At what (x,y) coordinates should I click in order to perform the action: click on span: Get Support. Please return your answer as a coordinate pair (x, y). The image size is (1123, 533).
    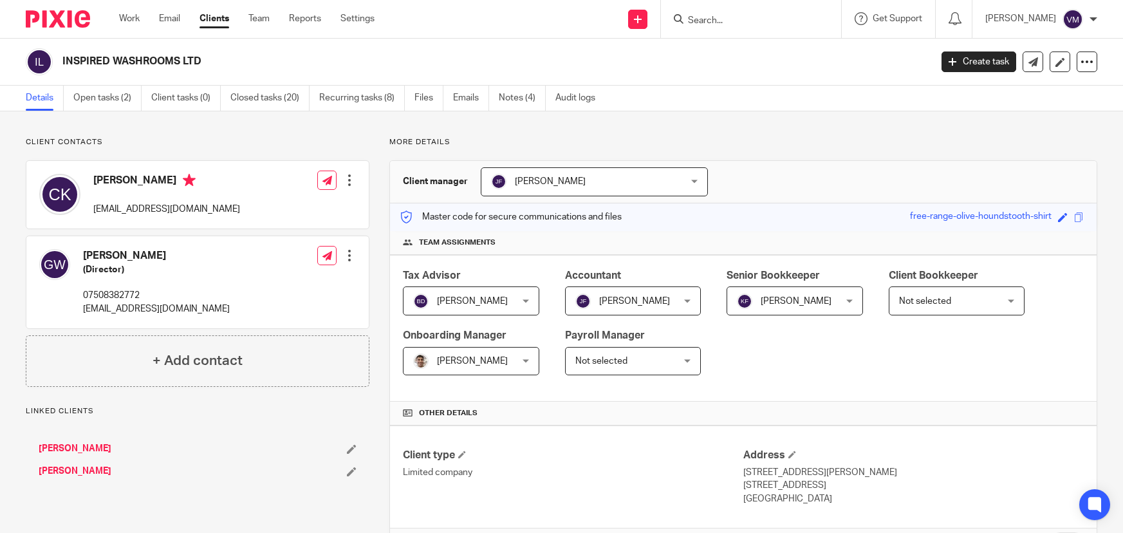
    Looking at the image, I should click on (897, 19).